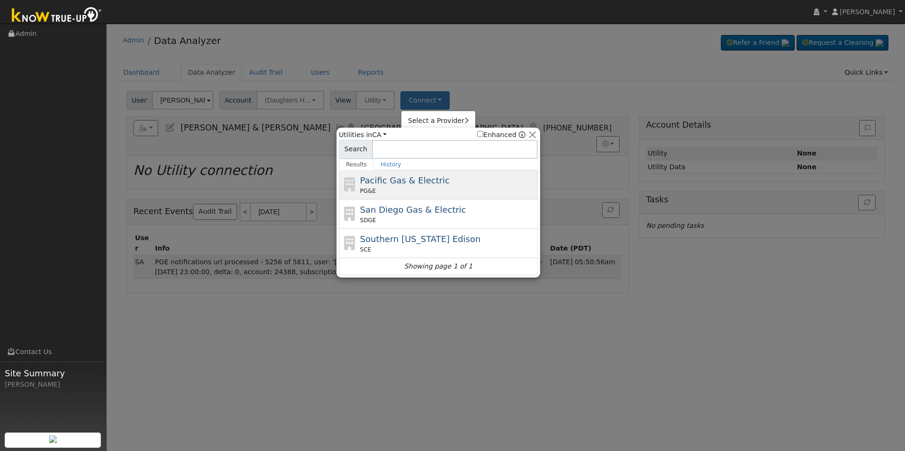  What do you see at coordinates (496, 135) in the screenshot?
I see `label: Enhanced` at bounding box center [496, 135].